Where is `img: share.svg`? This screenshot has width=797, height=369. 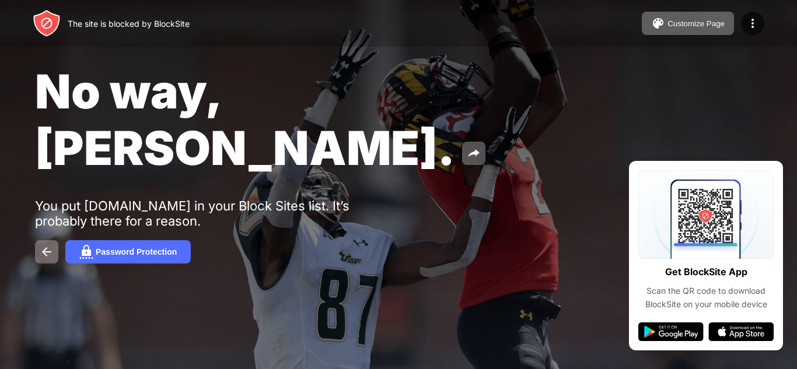
img: share.svg is located at coordinates (474, 153).